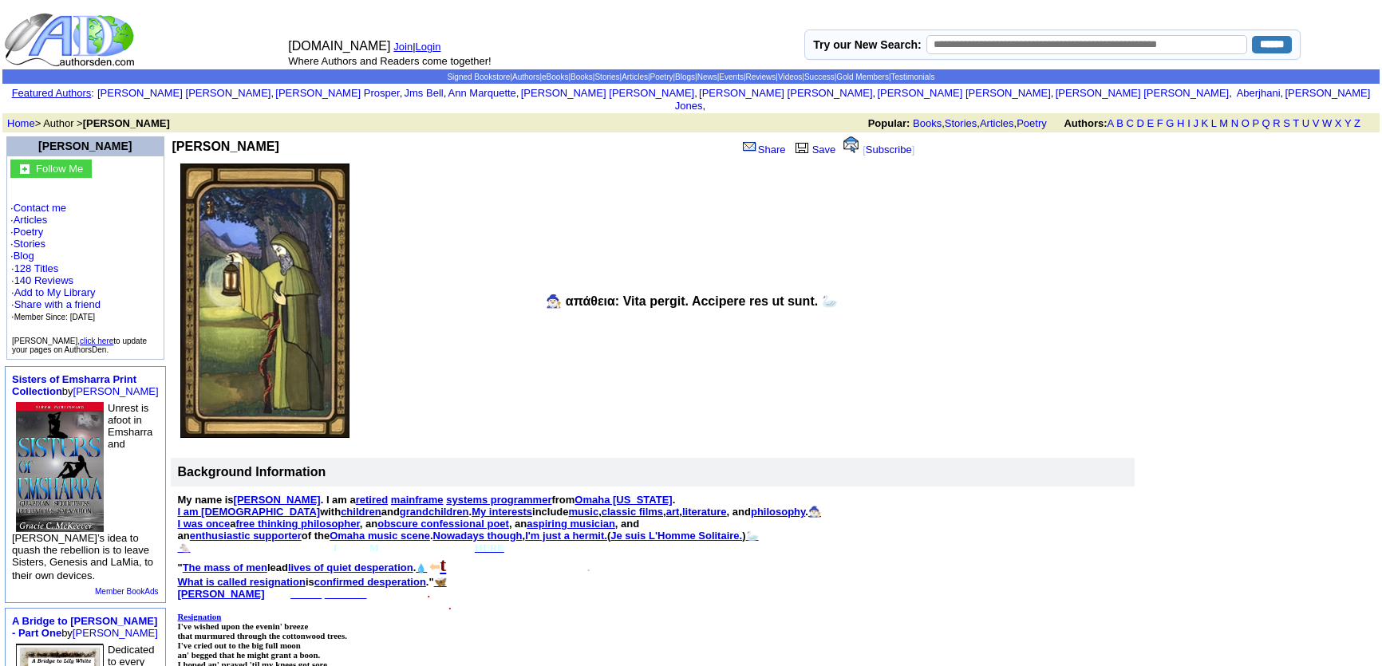 This screenshot has height=666, width=1382. I want to click on a: classic films, so click(632, 511).